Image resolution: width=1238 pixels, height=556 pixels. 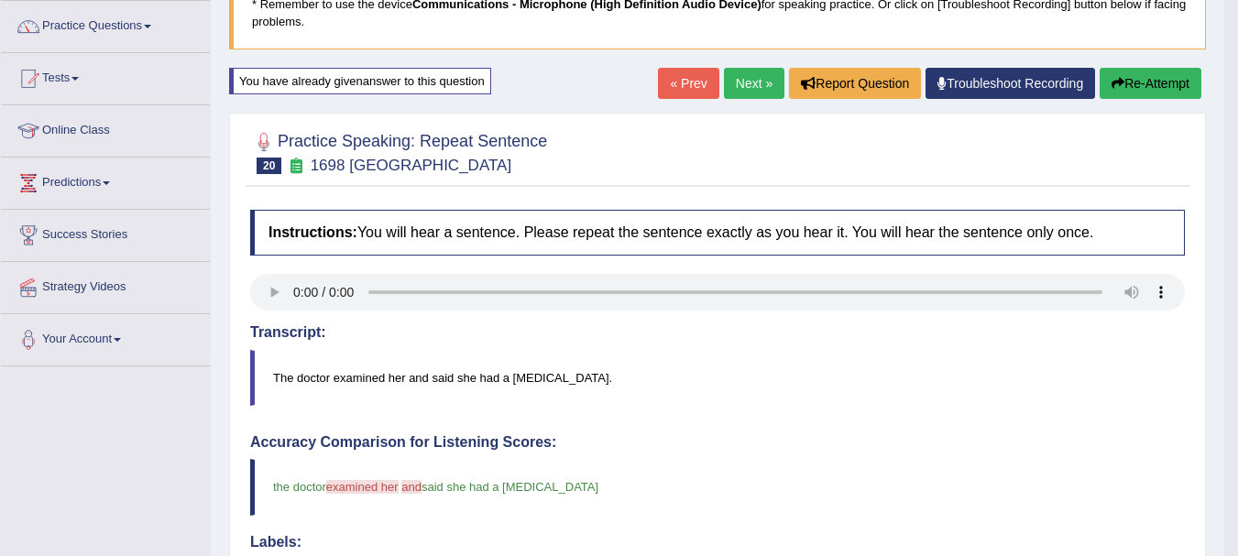 I want to click on b: Instructions:, so click(x=313, y=232).